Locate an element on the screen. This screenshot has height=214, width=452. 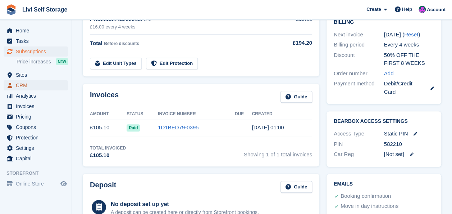
span: Storefront is located at coordinates (39, 173).